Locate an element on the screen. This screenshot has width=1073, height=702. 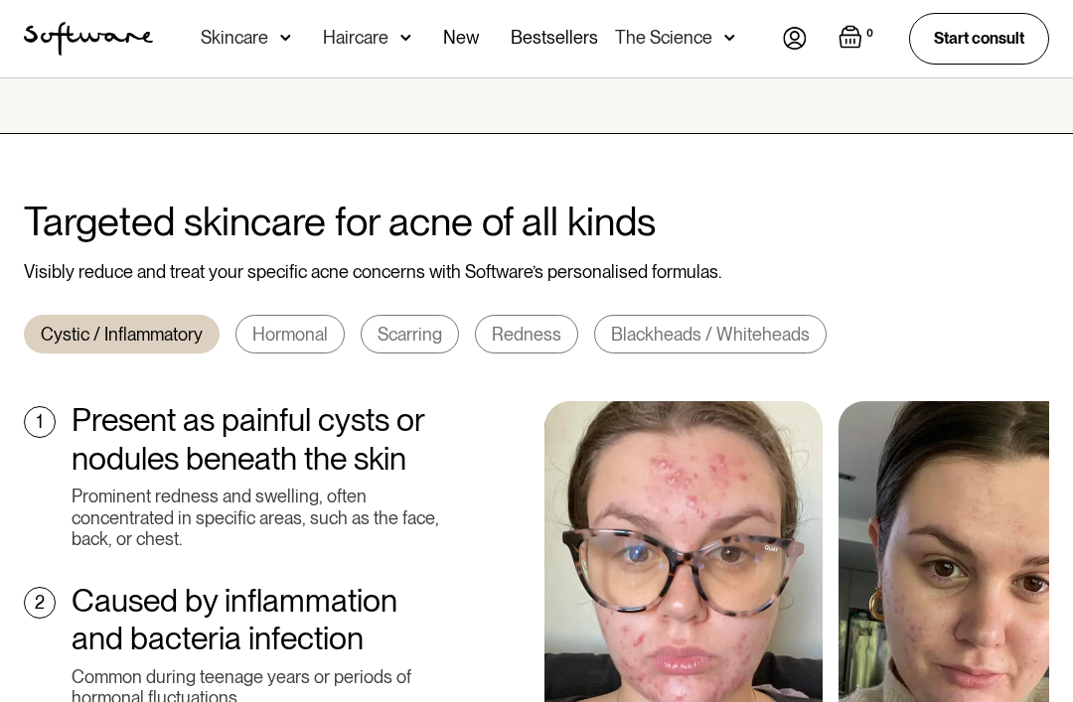
div: The Science is located at coordinates (664, 38).